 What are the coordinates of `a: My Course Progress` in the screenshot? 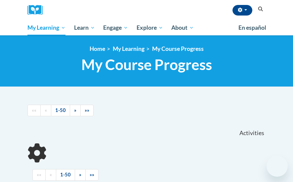 It's located at (178, 49).